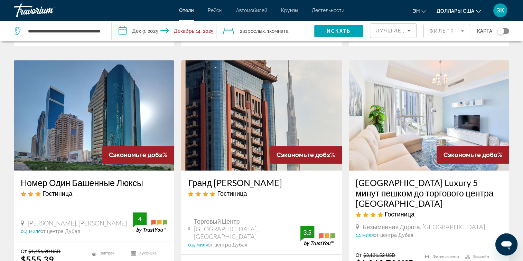  I want to click on h3: Номер Один Башенные Люксы, so click(94, 183).